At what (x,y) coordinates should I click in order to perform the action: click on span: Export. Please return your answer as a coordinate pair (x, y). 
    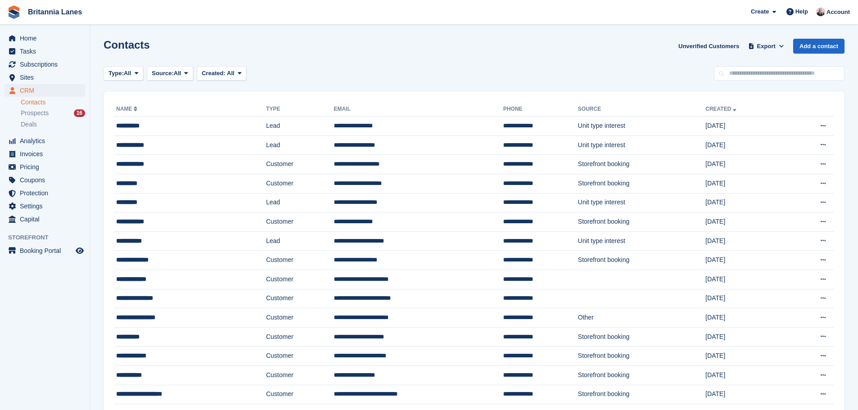
    Looking at the image, I should click on (766, 46).